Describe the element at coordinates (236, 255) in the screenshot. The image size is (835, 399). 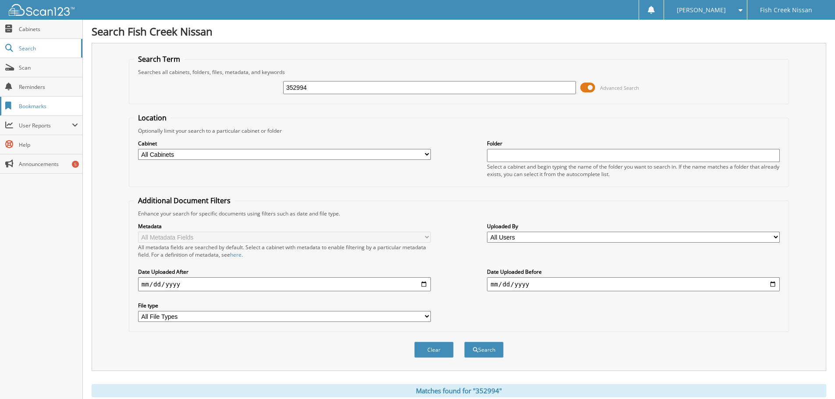
I see `a: here` at that location.